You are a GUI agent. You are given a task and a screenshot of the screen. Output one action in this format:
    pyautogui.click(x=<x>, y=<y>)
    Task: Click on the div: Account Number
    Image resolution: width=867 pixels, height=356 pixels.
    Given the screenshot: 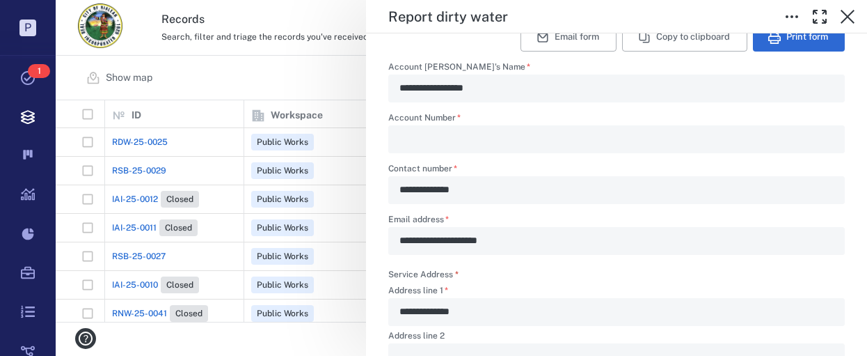 What is the action you would take?
    pyautogui.click(x=617, y=139)
    